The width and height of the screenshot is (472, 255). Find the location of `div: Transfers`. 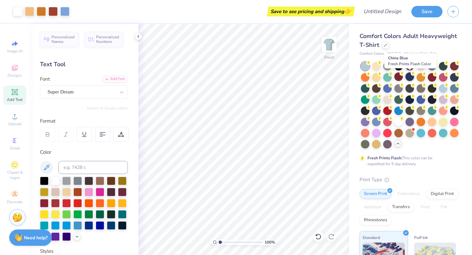

div: Transfers is located at coordinates (401, 207).